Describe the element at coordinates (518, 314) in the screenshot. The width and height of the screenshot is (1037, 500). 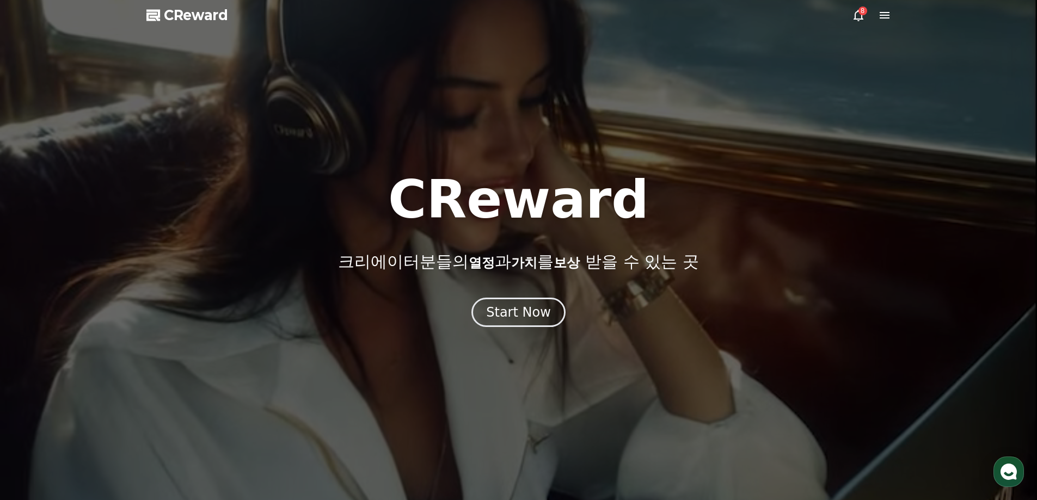
I see `a: Start Now` at that location.